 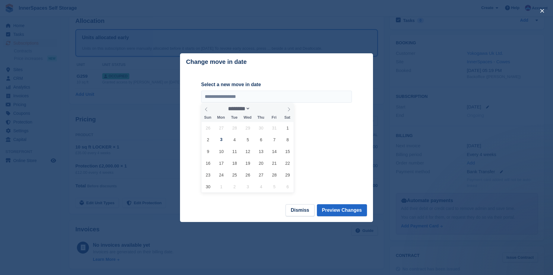 What do you see at coordinates (261, 151) in the screenshot?
I see `span: November 13, 2025` at bounding box center [261, 151].